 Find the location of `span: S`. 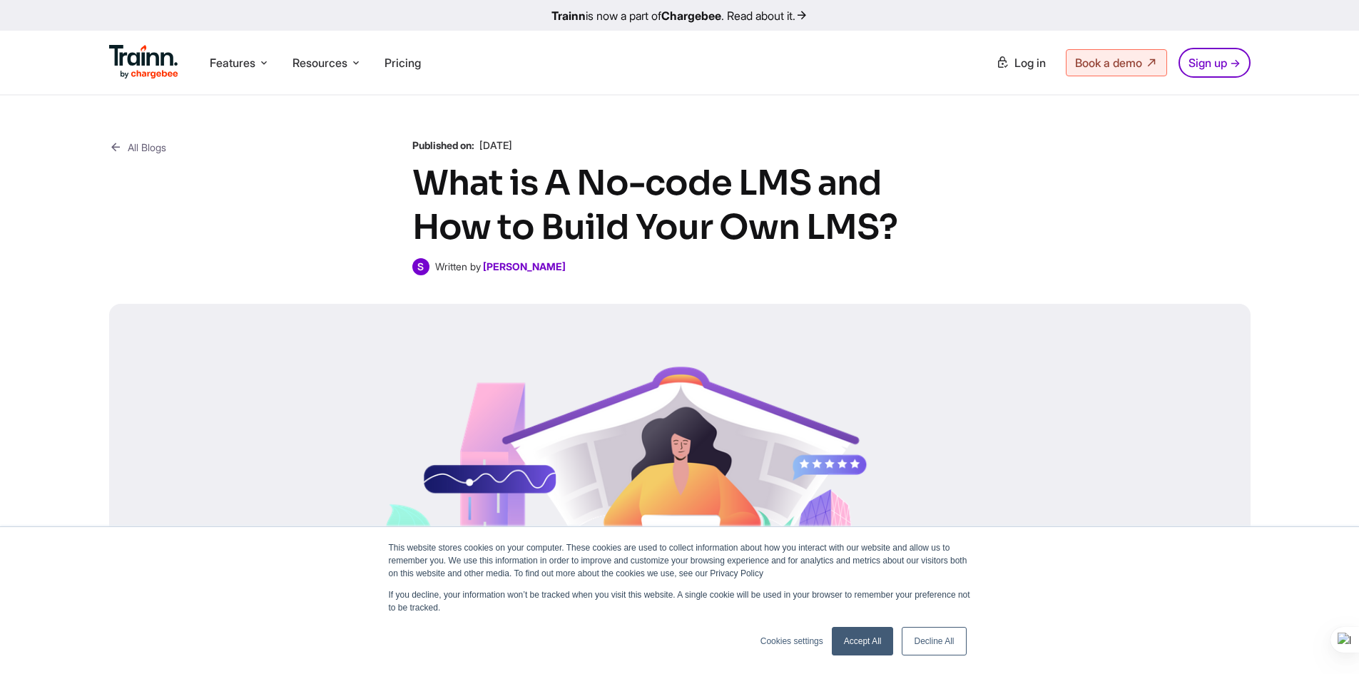

span: S is located at coordinates (421, 267).